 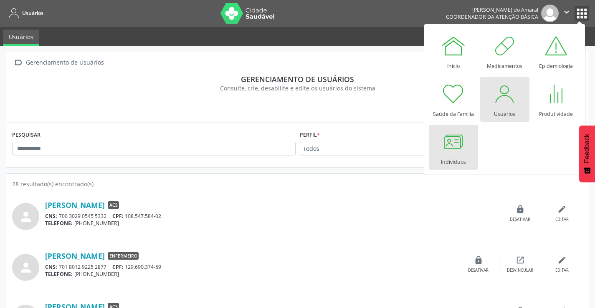 What do you see at coordinates (251, 267) in the screenshot?
I see `div: 701 8012 9225 2877 129.690.374-59` at bounding box center [251, 267].